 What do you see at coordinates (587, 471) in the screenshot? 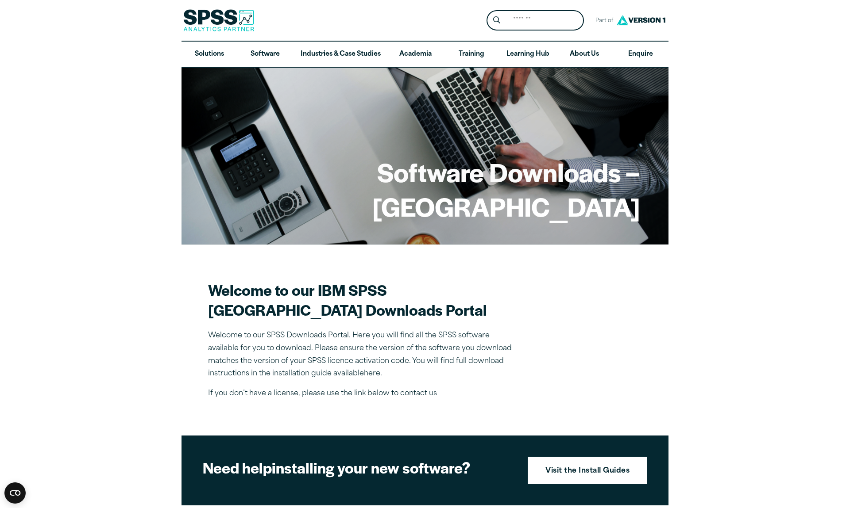
I see `a: Visit the Install Guides` at bounding box center [587, 471].